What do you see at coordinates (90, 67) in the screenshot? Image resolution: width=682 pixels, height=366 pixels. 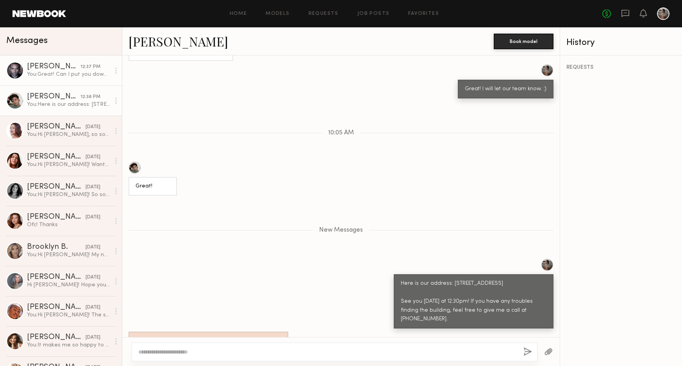 I see `div: 12:37 PM` at bounding box center [90, 67].